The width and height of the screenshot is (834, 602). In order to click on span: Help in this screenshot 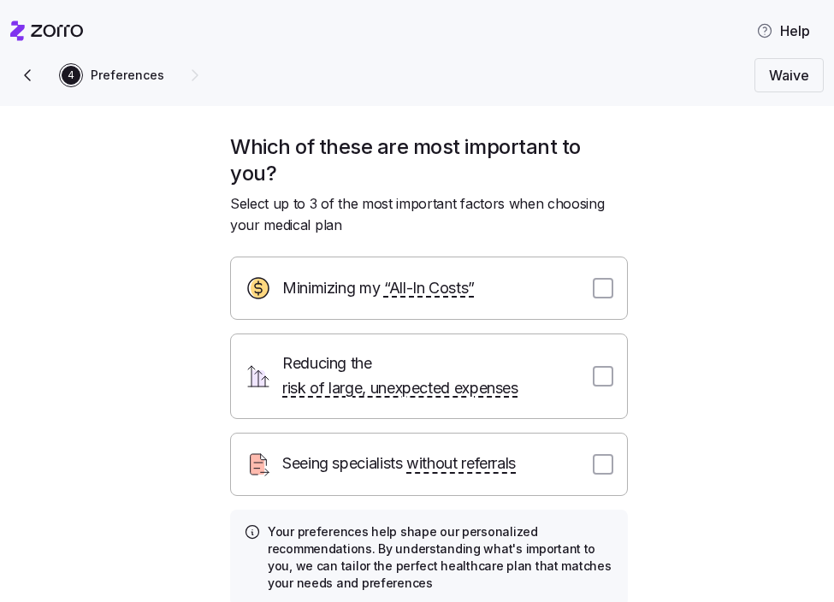, I will do `click(783, 31)`.